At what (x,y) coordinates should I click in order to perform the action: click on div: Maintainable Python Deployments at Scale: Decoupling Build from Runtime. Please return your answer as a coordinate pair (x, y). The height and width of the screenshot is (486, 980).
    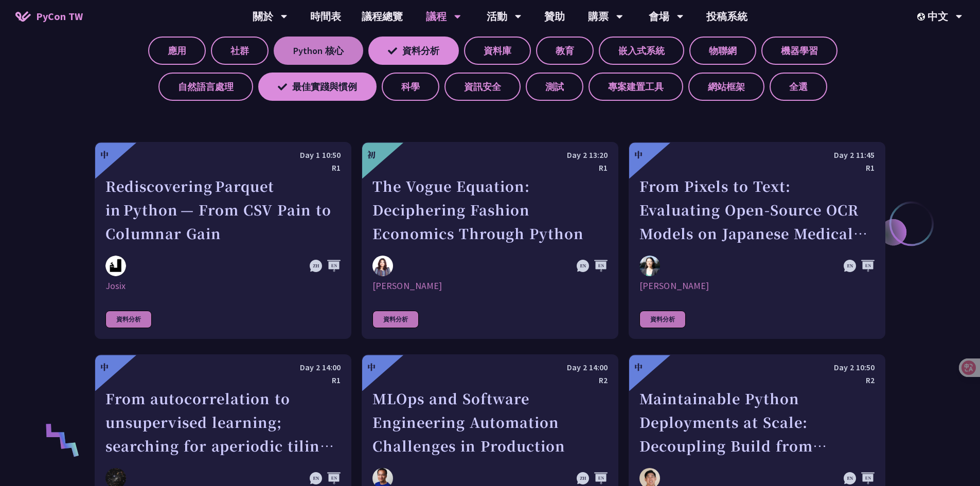
    Looking at the image, I should click on (757, 422).